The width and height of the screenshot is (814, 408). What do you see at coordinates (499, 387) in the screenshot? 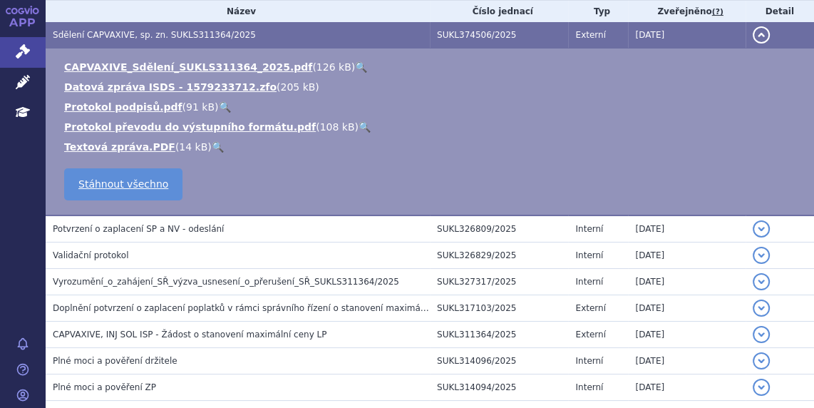
I see `td: SUKL314094/2025` at bounding box center [499, 387].